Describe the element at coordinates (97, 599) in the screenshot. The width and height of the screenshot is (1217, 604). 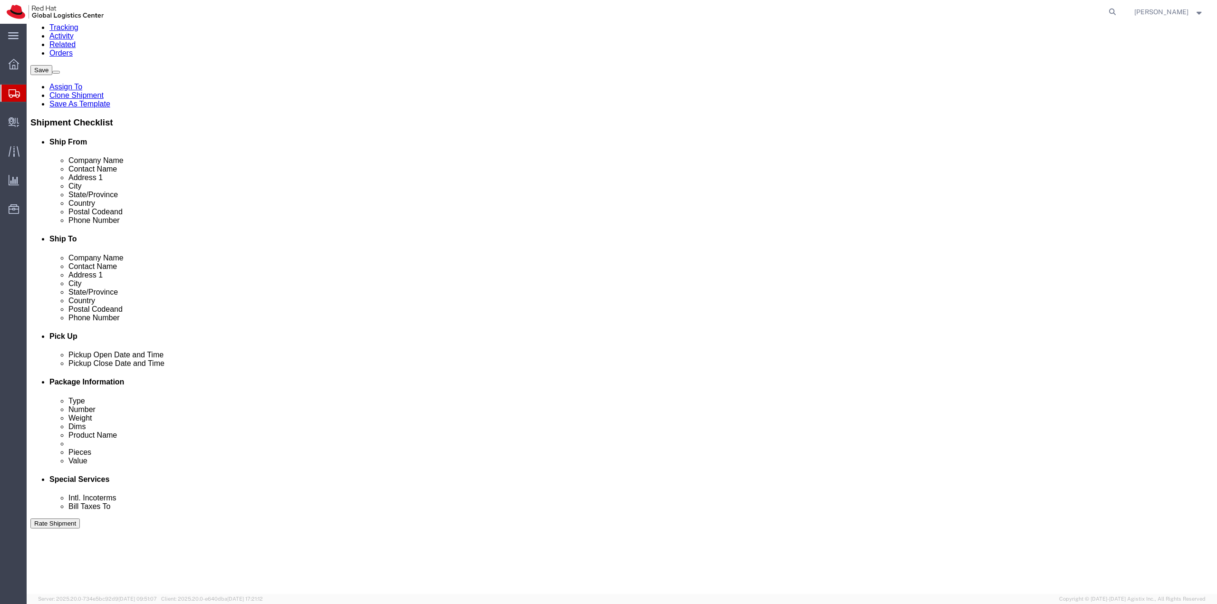
I see `span: Server: 2025.20.0-734e5bc92d9` at that location.